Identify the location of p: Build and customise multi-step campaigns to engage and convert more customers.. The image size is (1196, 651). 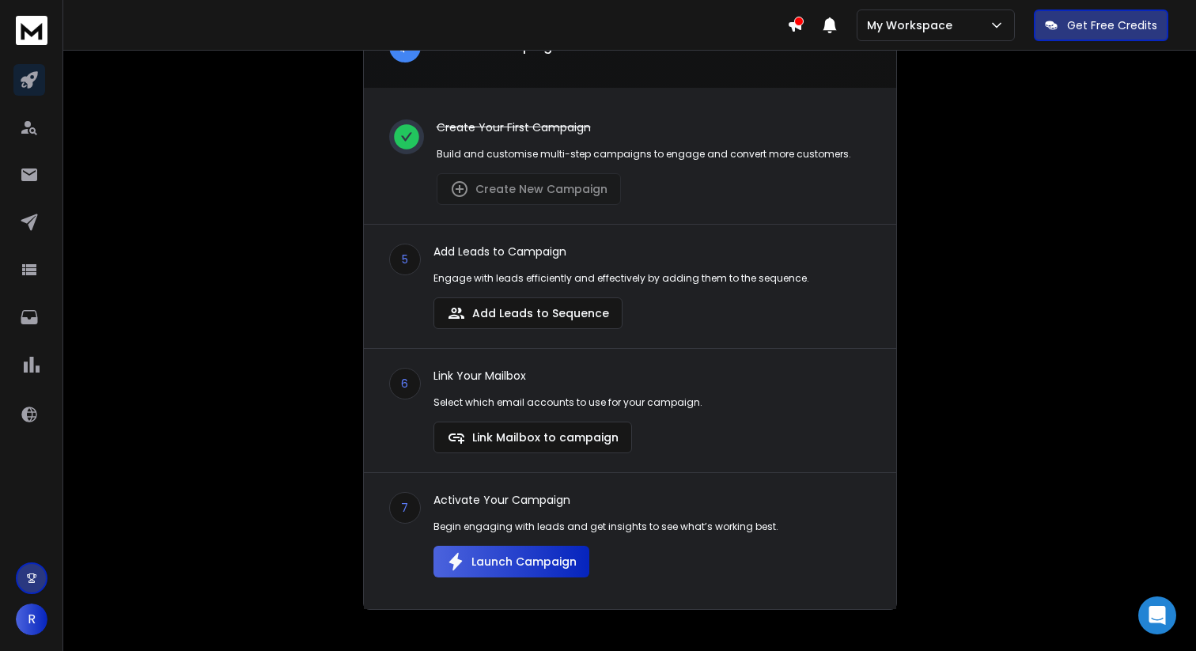
(644, 154).